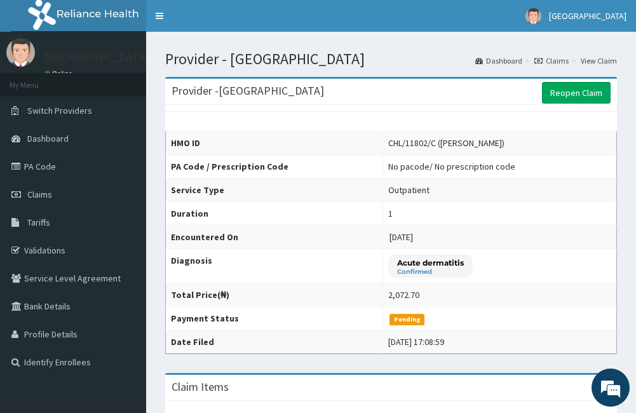 The width and height of the screenshot is (636, 413). I want to click on a: Online, so click(60, 74).